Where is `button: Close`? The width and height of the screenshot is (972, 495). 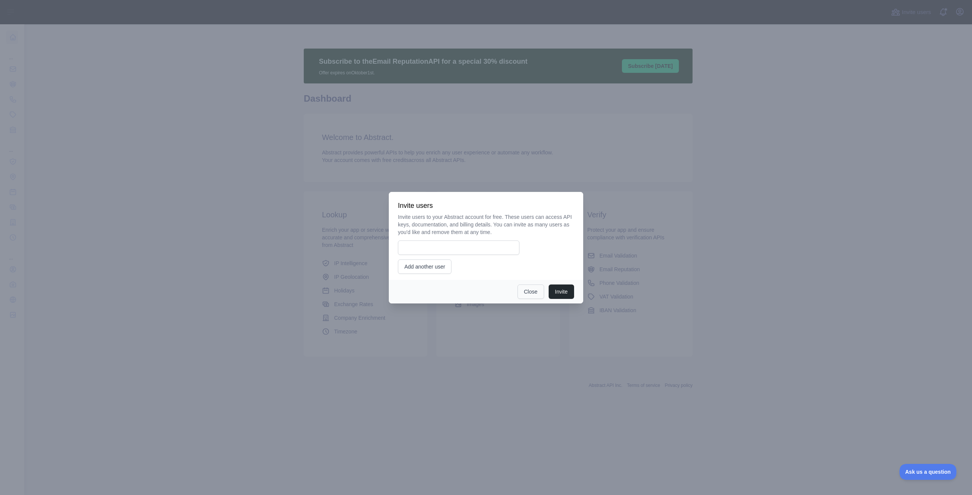 button: Close is located at coordinates (531, 292).